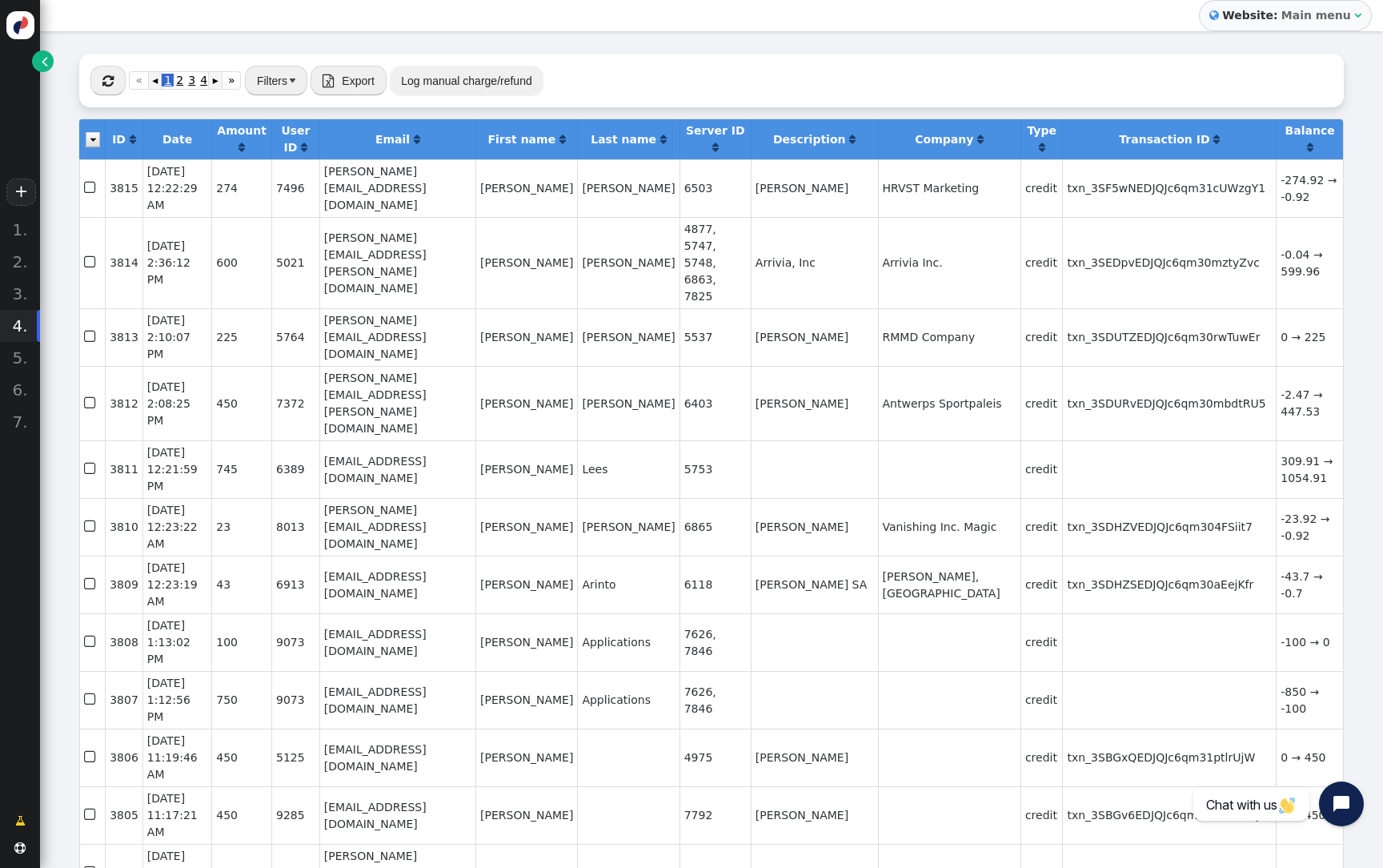 The width and height of the screenshot is (1383, 868). What do you see at coordinates (949, 403) in the screenshot?
I see `td: Antwerps Sportpaleis` at bounding box center [949, 403].